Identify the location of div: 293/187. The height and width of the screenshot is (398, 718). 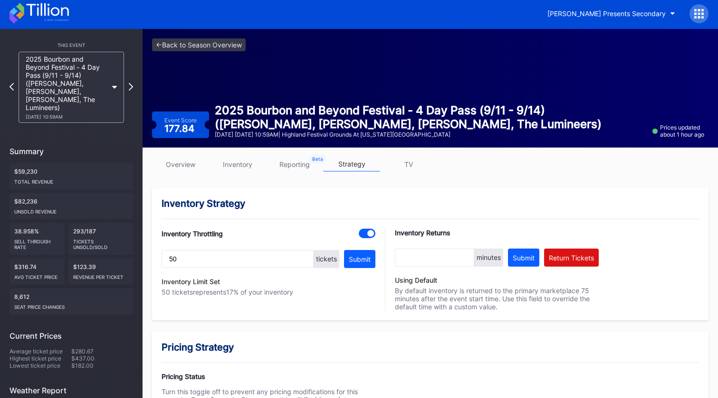
(101, 239).